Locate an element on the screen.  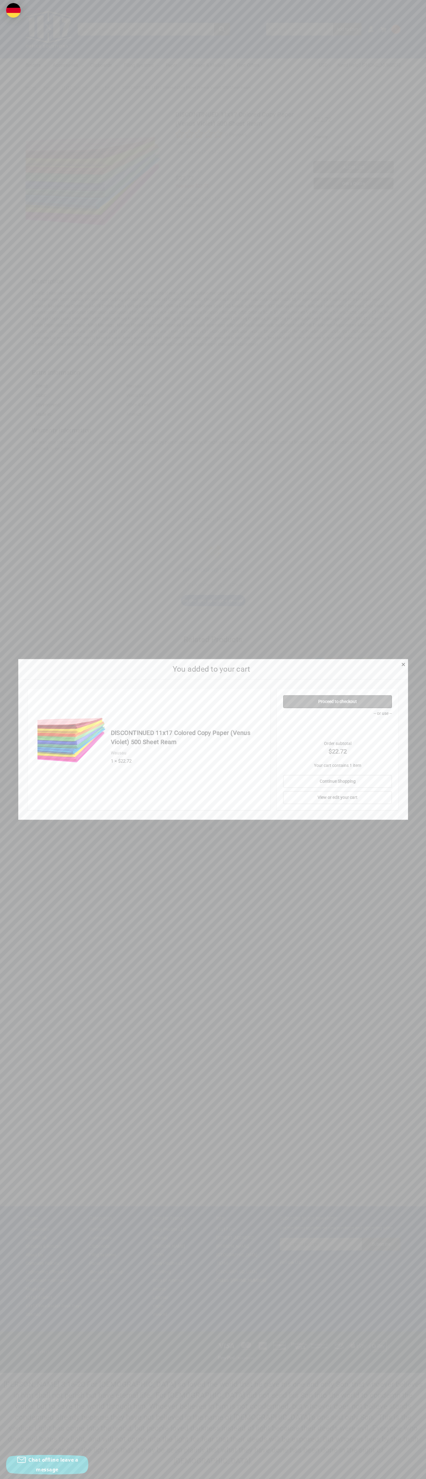
img: duty and tax information for Germany is located at coordinates (13, 10).